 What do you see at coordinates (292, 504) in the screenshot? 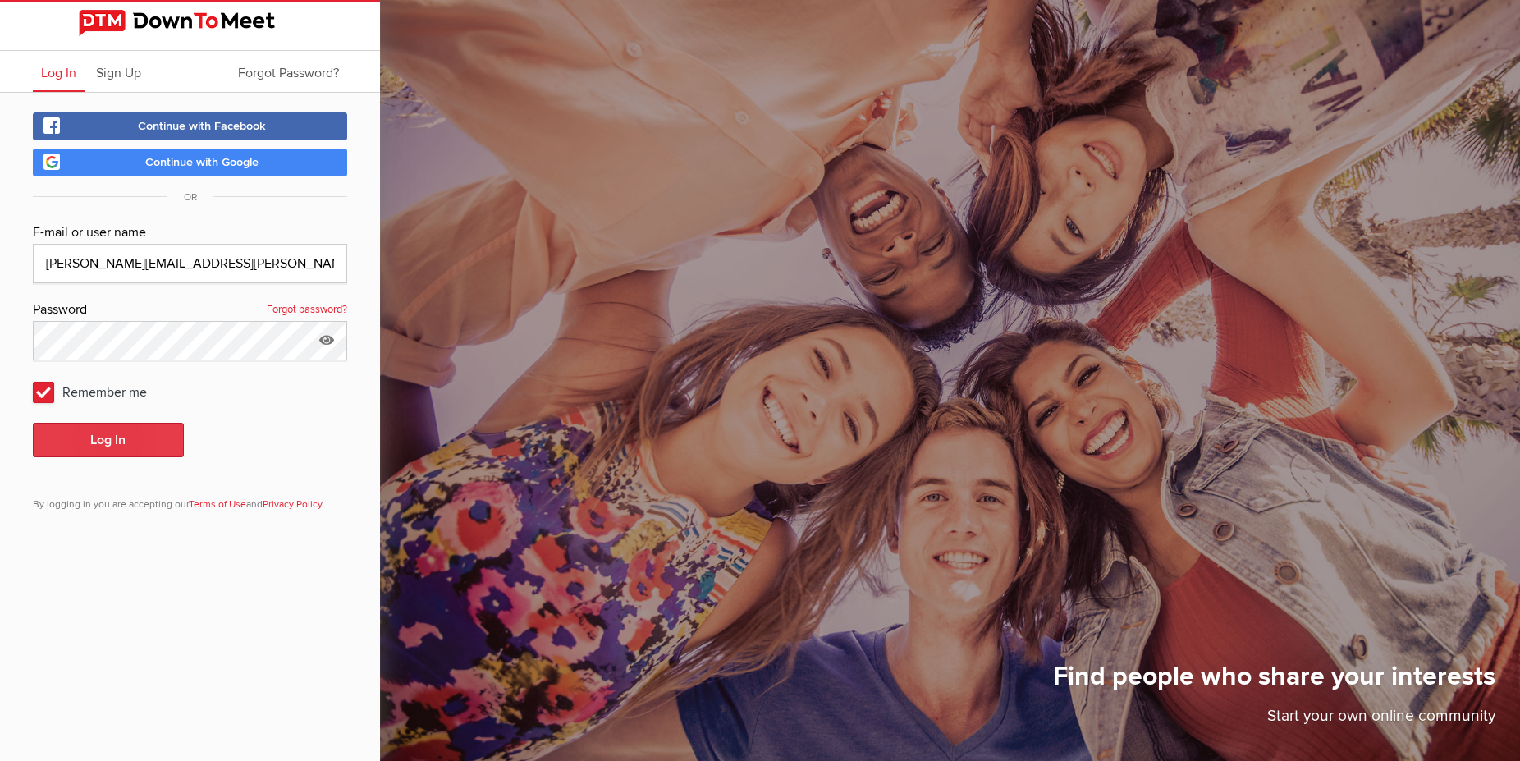
I see `a: Privacy Policy` at bounding box center [292, 504].